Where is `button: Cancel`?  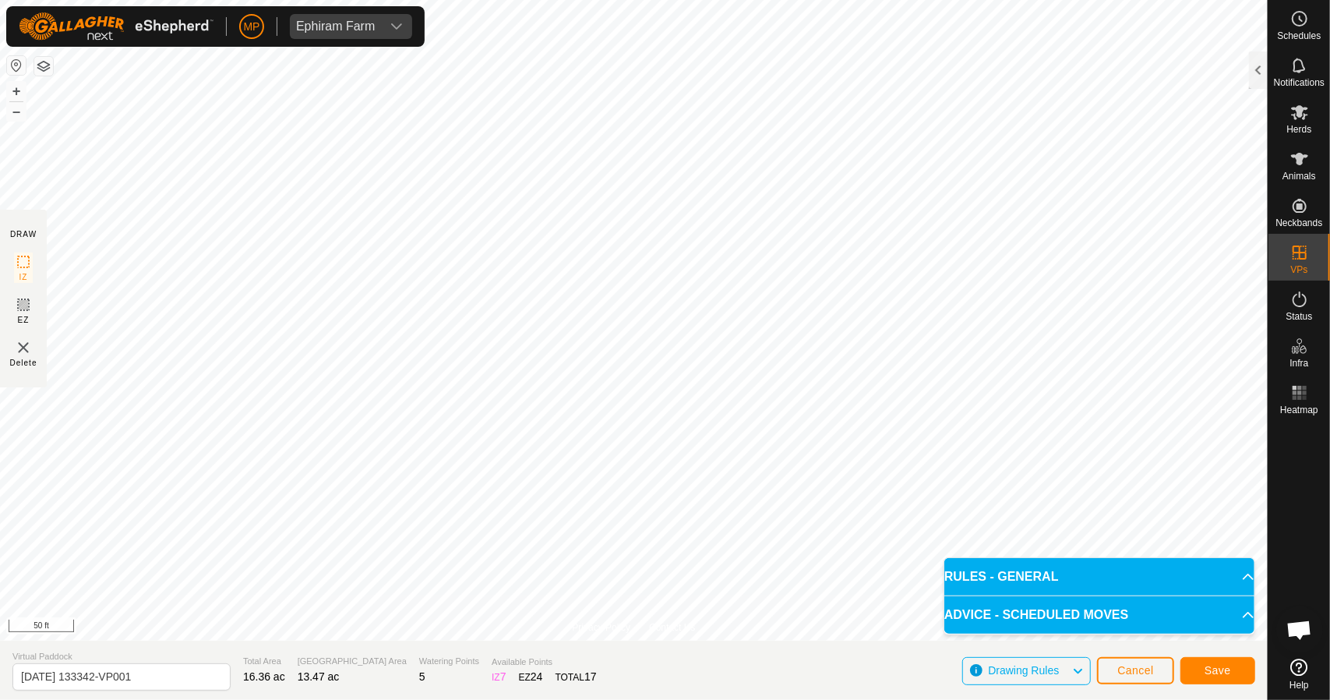 button: Cancel is located at coordinates (1136, 670).